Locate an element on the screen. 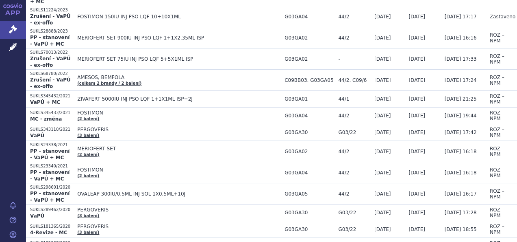  strong: 4-Revize - MC is located at coordinates (49, 232).